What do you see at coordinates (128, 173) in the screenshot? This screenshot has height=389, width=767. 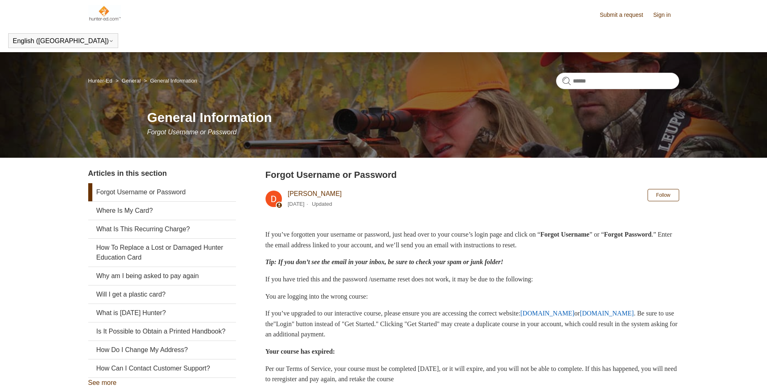 I see `span: Articles in this section` at bounding box center [128, 173].